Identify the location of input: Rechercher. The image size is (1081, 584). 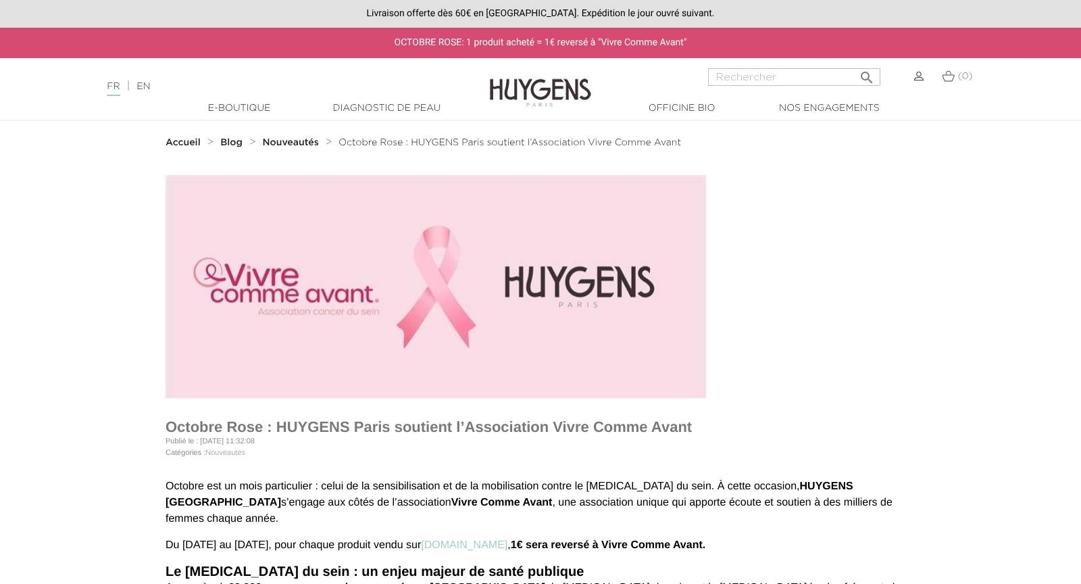
(794, 77).